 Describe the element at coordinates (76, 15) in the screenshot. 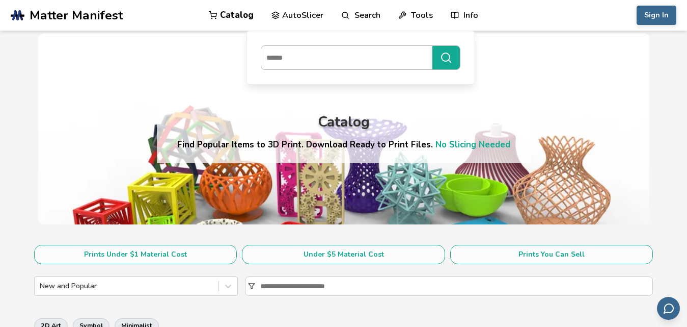

I see `span: Matter Manifest` at that location.